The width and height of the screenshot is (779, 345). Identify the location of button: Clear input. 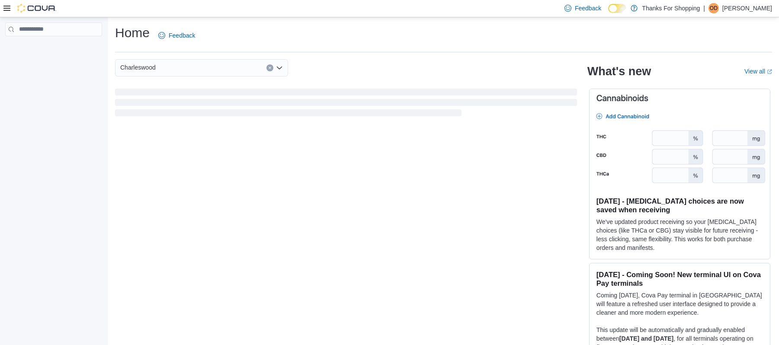
(270, 68).